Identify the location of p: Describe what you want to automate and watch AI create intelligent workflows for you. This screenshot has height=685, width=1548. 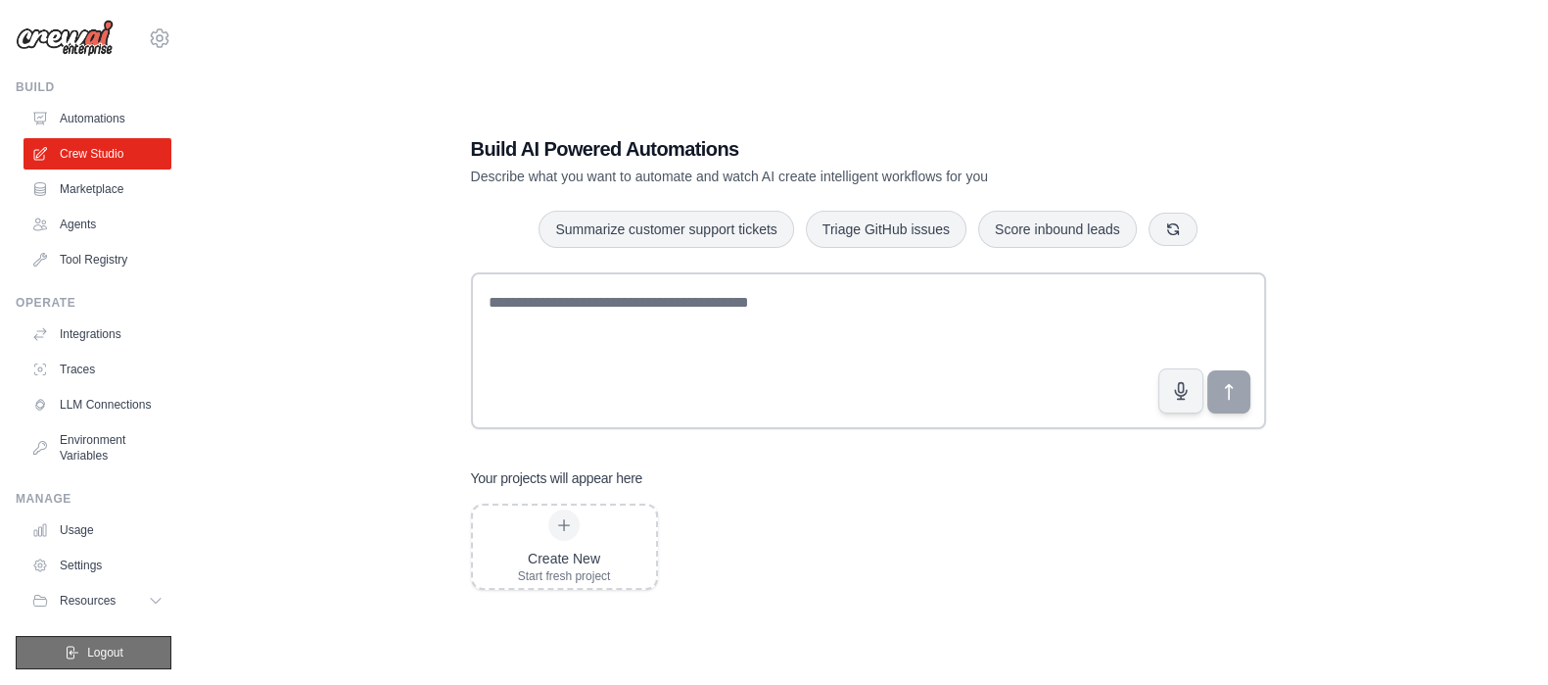
(800, 176).